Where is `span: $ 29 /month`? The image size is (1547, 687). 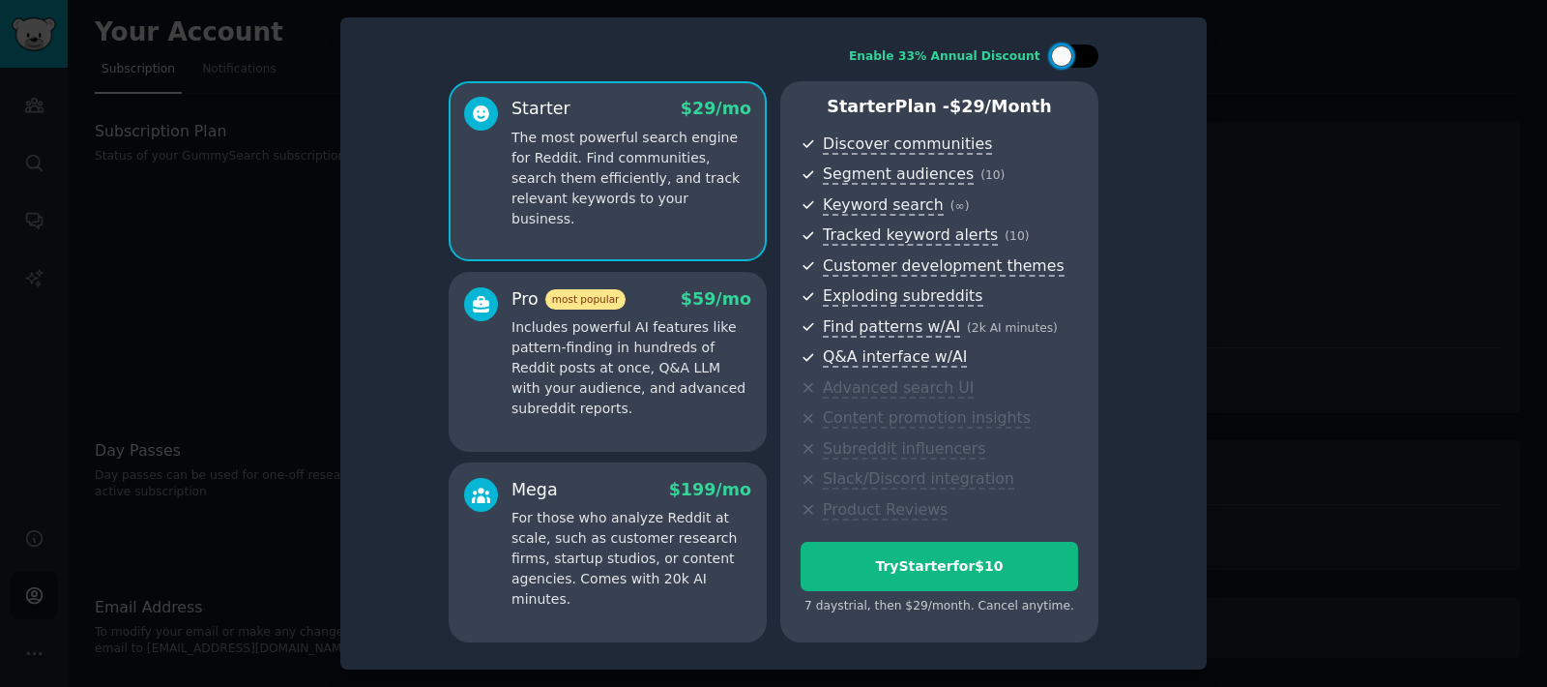 span: $ 29 /month is located at coordinates (1001, 106).